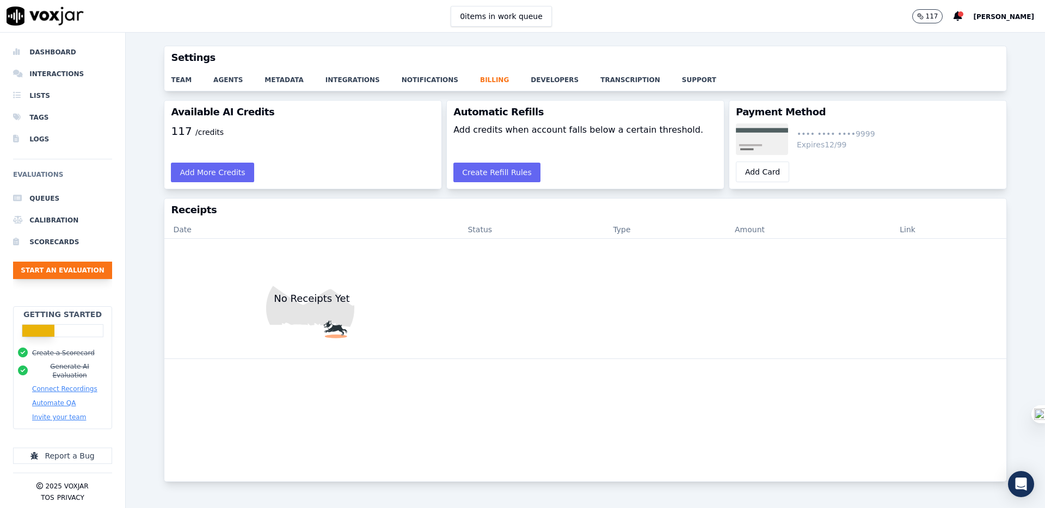  What do you see at coordinates (364, 77) in the screenshot?
I see `a: integrations` at bounding box center [364, 77].